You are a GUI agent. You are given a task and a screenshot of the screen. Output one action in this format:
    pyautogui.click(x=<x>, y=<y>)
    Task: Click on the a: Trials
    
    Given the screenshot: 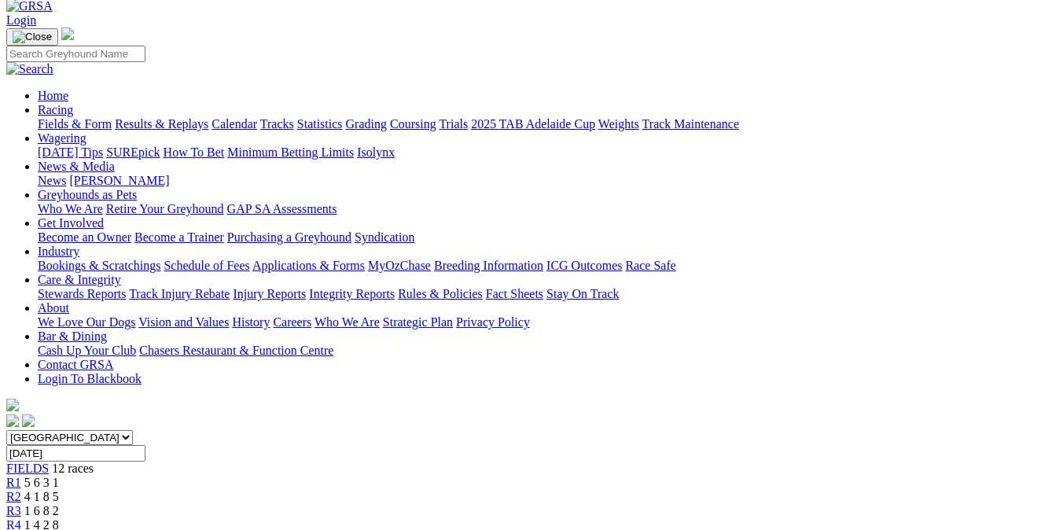 What is the action you would take?
    pyautogui.click(x=453, y=123)
    